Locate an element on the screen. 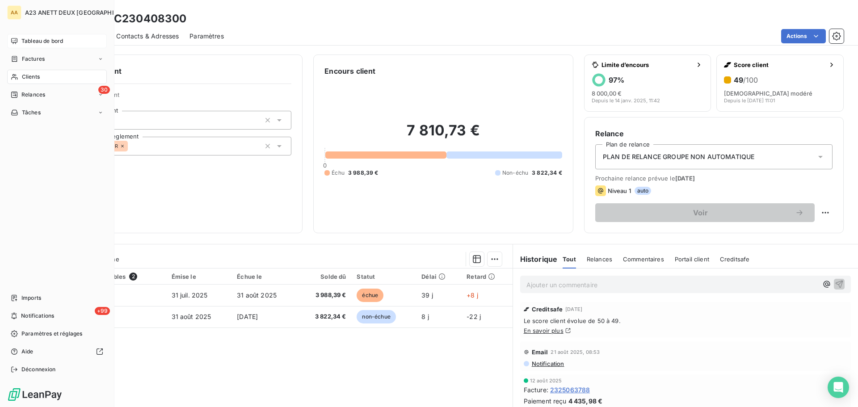 This screenshot has width=858, height=407. span: 0 is located at coordinates (325, 165).